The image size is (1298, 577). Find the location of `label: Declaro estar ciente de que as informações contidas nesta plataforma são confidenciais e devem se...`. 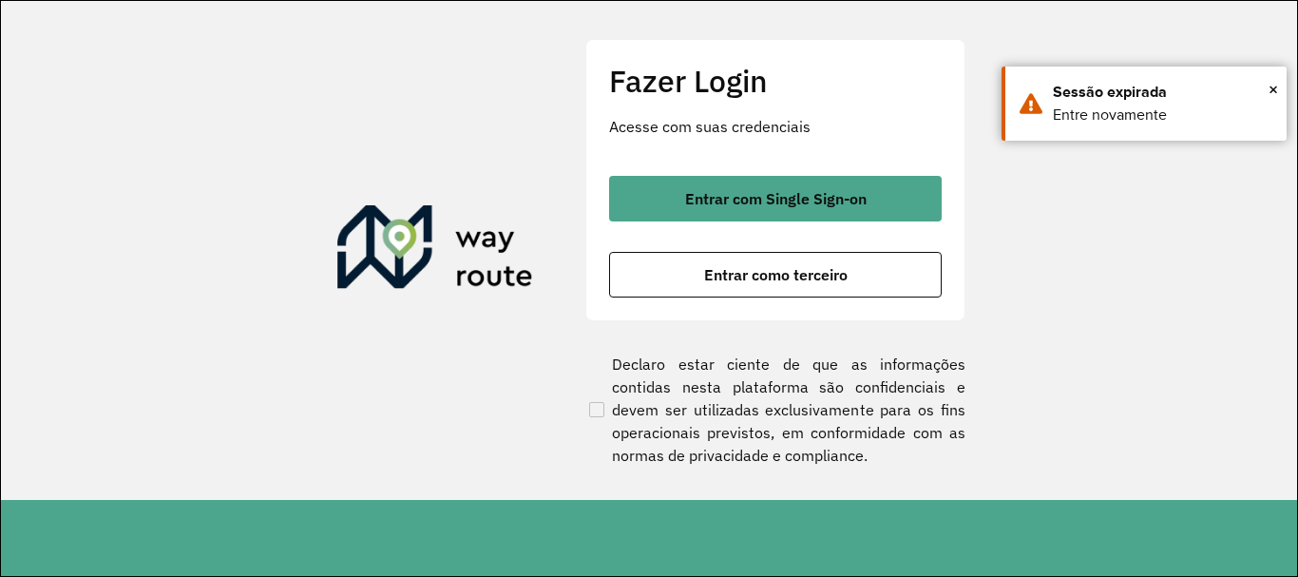

label: Declaro estar ciente de que as informações contidas nesta plataforma são confidenciais e devem se... is located at coordinates (775, 409).